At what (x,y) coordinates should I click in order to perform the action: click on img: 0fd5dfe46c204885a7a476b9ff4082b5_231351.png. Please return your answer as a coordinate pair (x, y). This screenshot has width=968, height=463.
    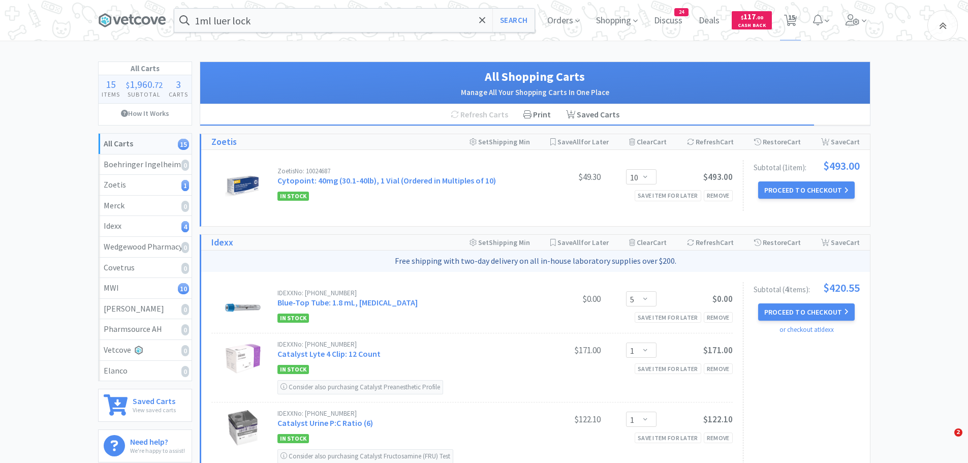
    Looking at the image, I should click on (243, 307).